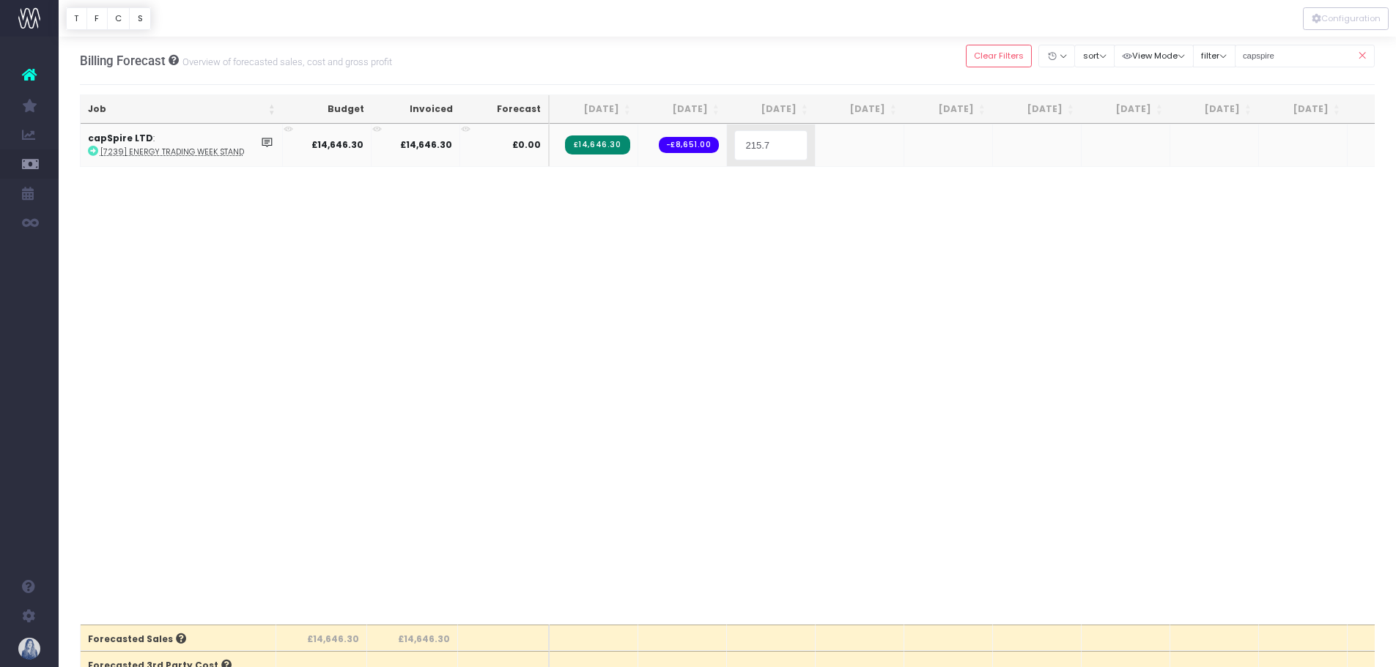 The width and height of the screenshot is (1396, 667). Describe the element at coordinates (415, 109) in the screenshot. I see `th: Invoiced` at that location.